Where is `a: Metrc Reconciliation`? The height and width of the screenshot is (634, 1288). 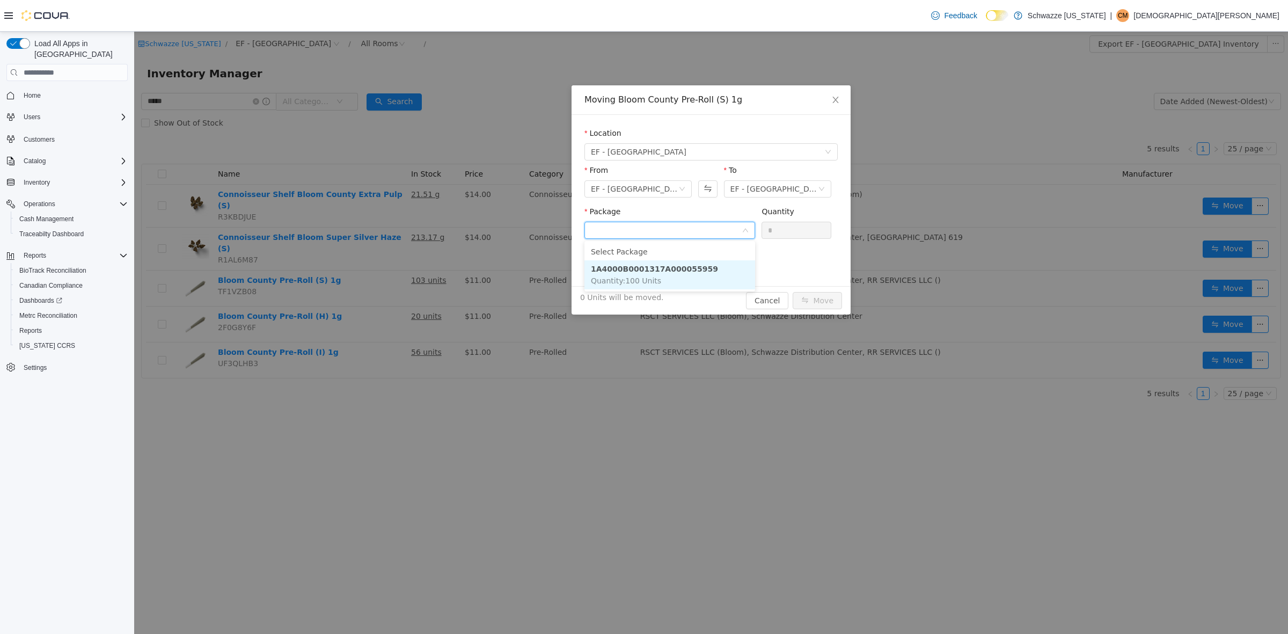 a: Metrc Reconciliation is located at coordinates (48, 316).